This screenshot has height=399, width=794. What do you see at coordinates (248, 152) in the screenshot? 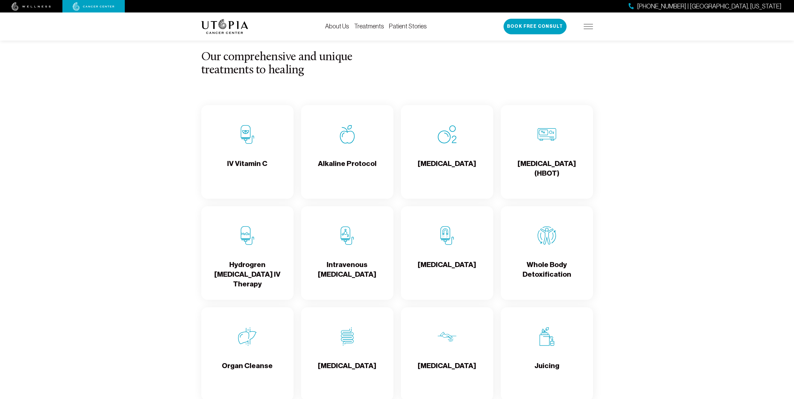
I see `a: IV Vitamin CIV Vitamin C` at bounding box center [248, 152].